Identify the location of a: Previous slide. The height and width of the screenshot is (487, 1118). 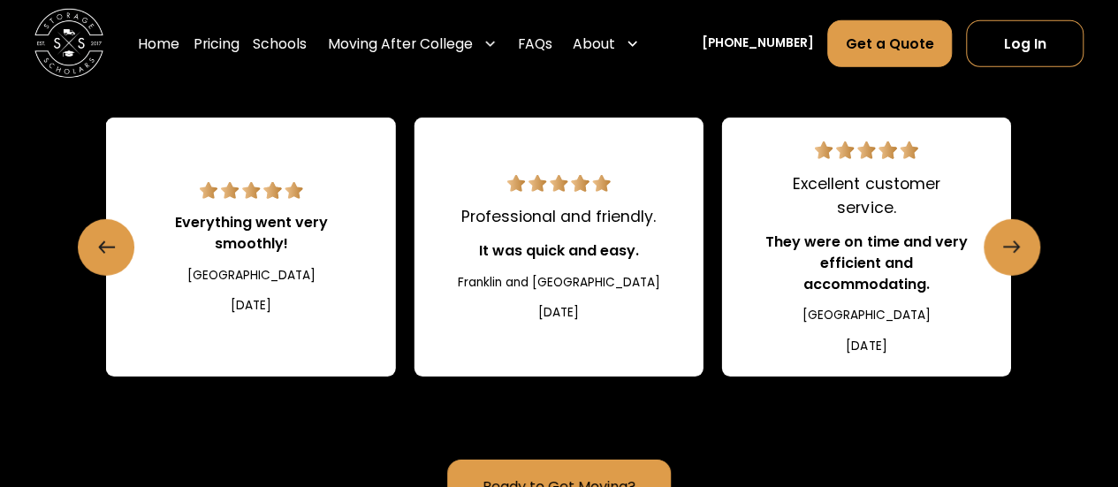
(106, 247).